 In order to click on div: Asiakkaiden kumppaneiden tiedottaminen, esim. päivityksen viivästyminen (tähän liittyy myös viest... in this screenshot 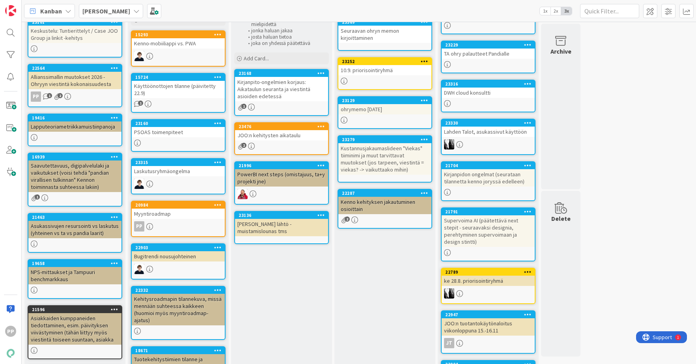, I will do `click(75, 329)`.